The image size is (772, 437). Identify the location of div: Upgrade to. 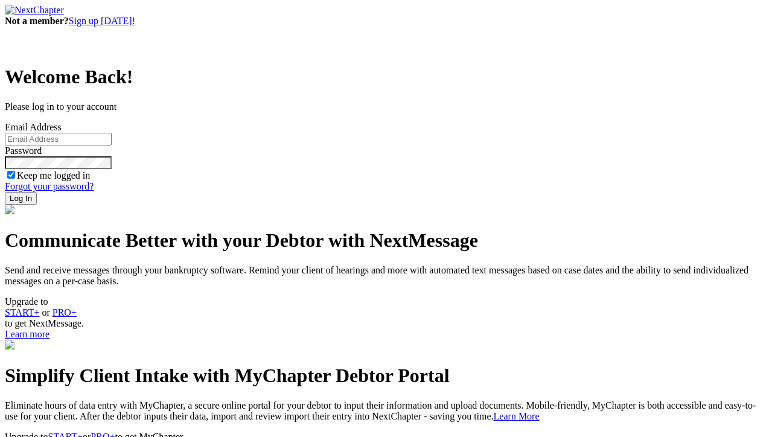
(386, 302).